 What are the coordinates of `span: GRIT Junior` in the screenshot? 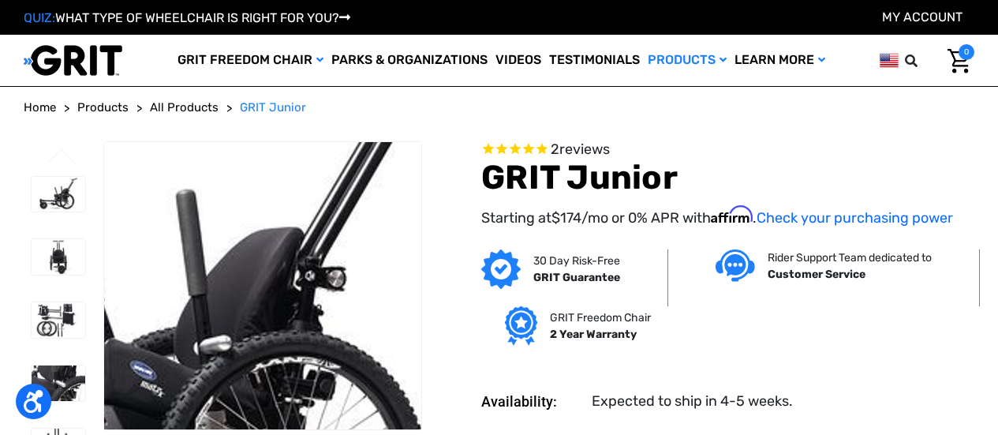 It's located at (273, 107).